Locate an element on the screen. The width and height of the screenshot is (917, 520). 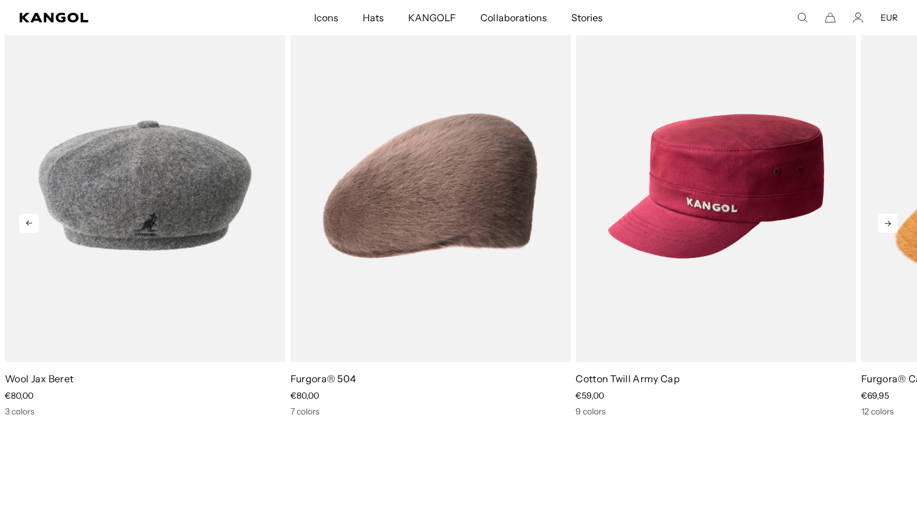
a: Cotton Twill Army Cap is located at coordinates (628, 378).